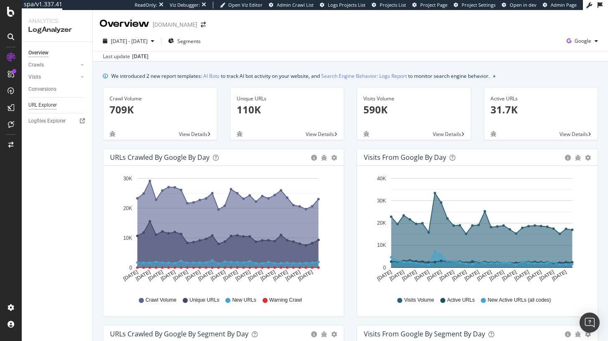  What do you see at coordinates (203, 25) in the screenshot?
I see `div: arrow-right-arrow-left` at bounding box center [203, 25].